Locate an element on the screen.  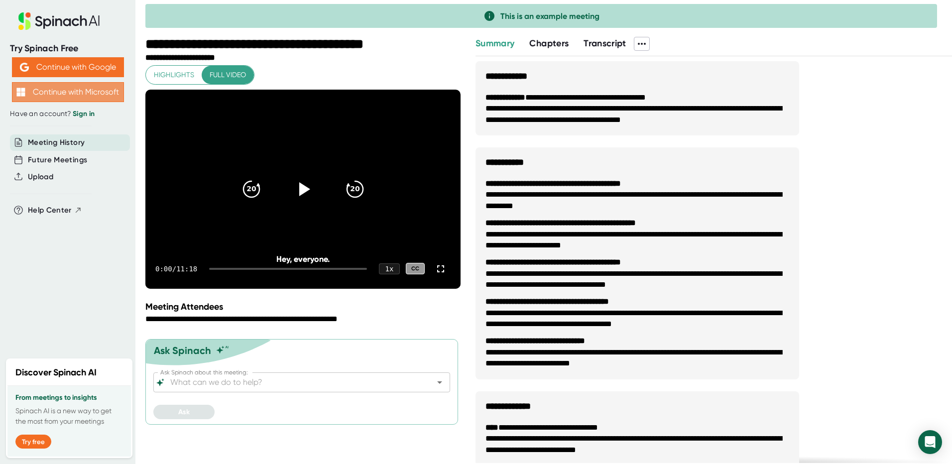
div: Meeting Attendees is located at coordinates (304, 307).